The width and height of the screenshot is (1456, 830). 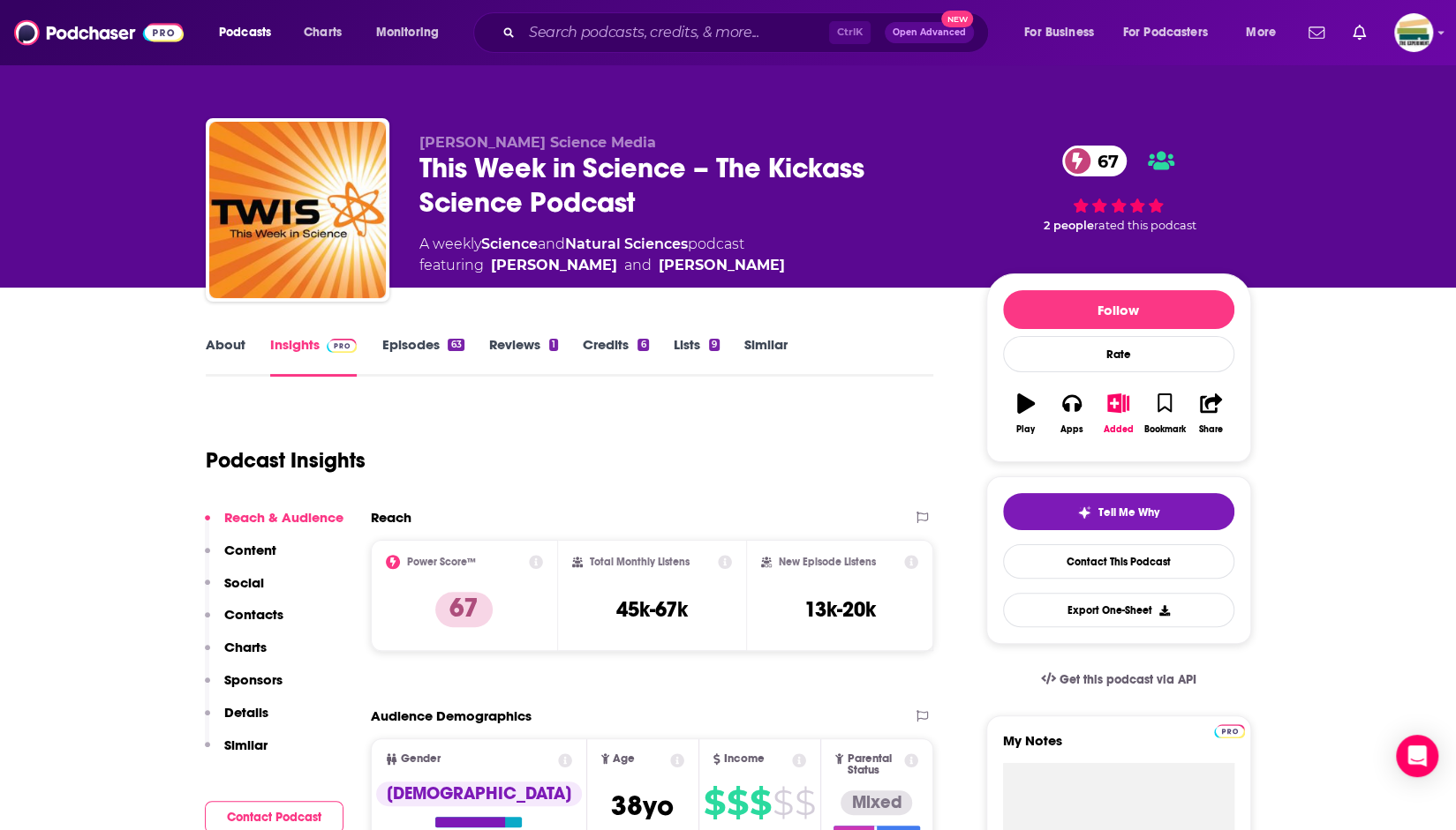 I want to click on span: Parental Status, so click(x=874, y=765).